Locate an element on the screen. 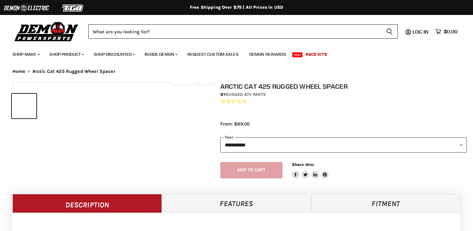  span: Rated 0.0 out of 5 stars 0 reviews is located at coordinates (344, 102).